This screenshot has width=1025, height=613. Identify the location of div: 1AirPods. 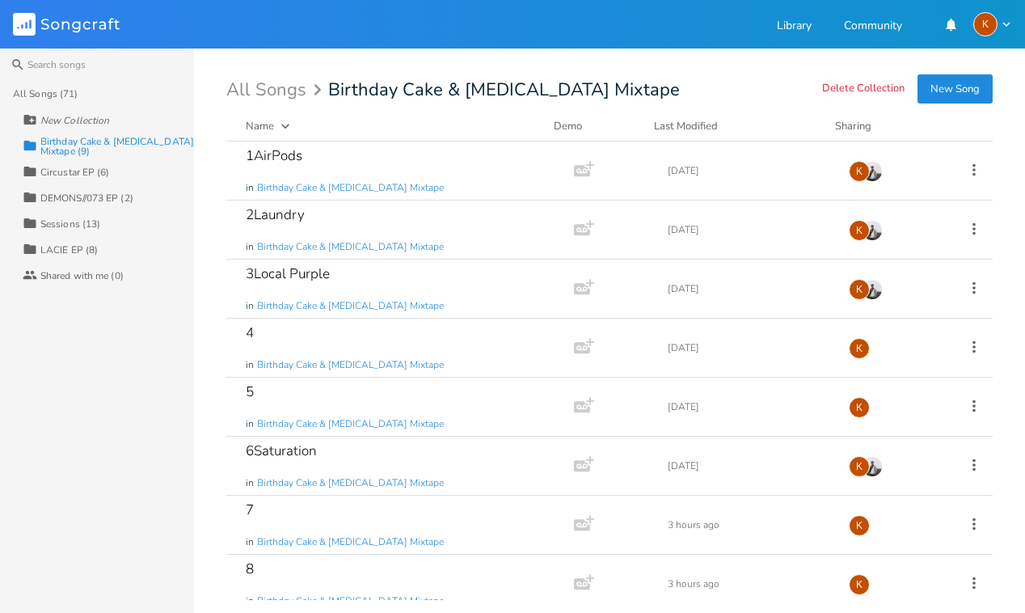
(274, 155).